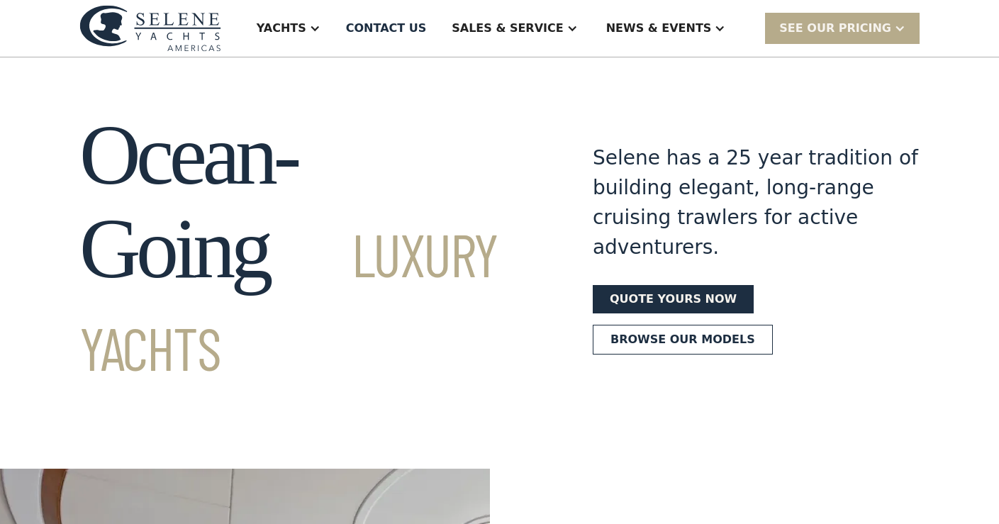  What do you see at coordinates (507, 28) in the screenshot?
I see `div: Sales & Service` at bounding box center [507, 28].